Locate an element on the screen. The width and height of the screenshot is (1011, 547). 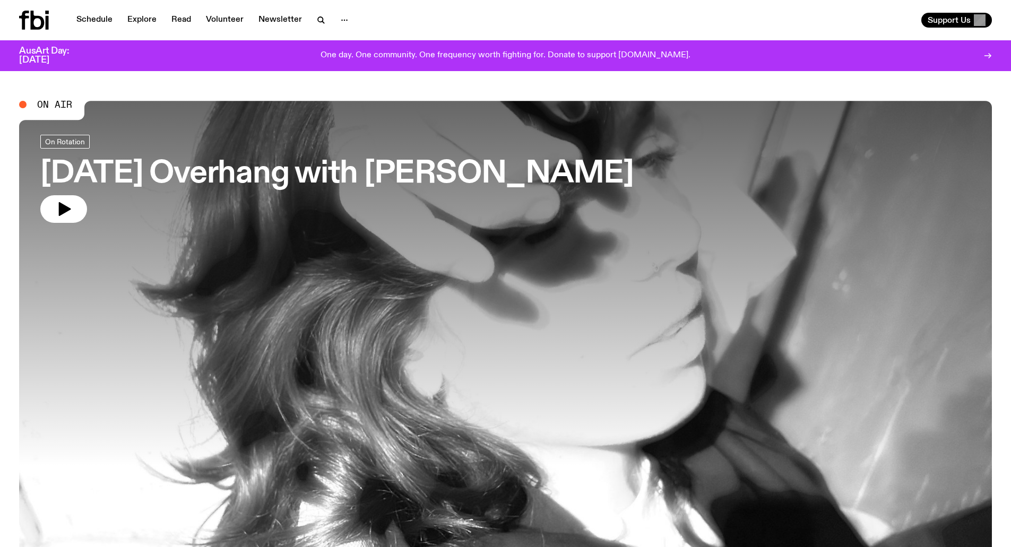
span: Support Us is located at coordinates (949, 20).